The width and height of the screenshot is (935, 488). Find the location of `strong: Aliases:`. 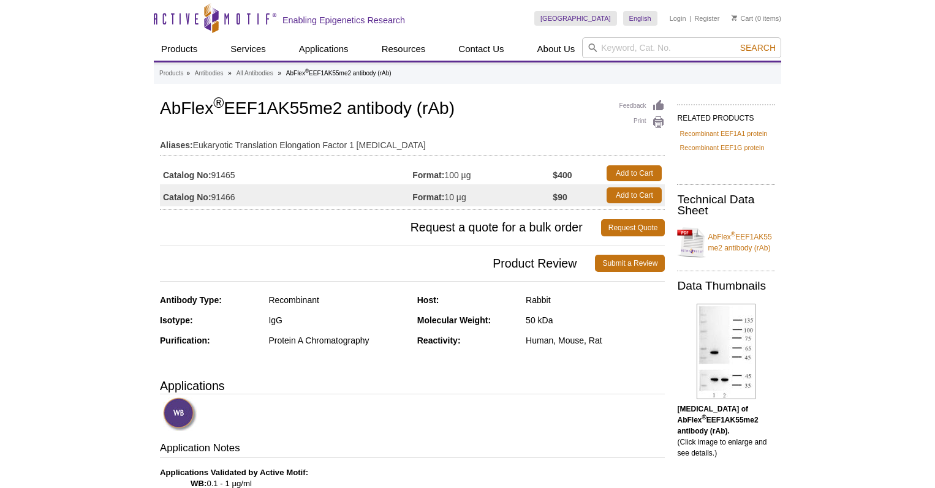

strong: Aliases: is located at coordinates (176, 145).